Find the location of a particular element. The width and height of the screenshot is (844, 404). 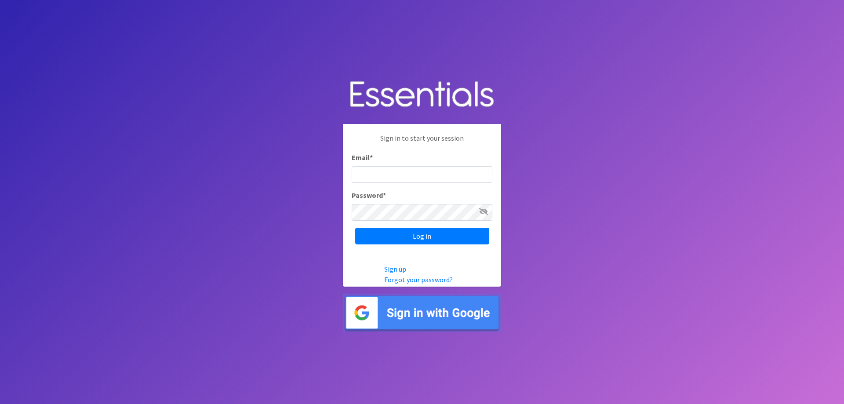

label: Password is located at coordinates (369, 195).